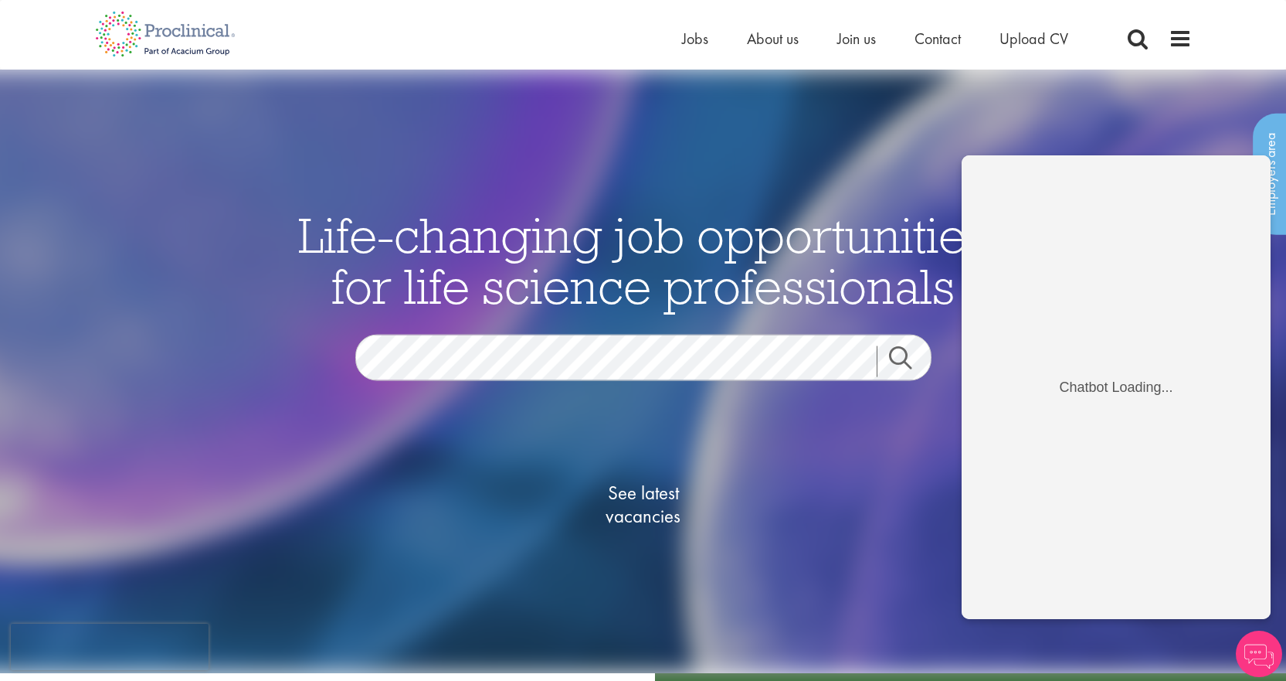 This screenshot has height=681, width=1286. I want to click on span: Contact, so click(938, 39).